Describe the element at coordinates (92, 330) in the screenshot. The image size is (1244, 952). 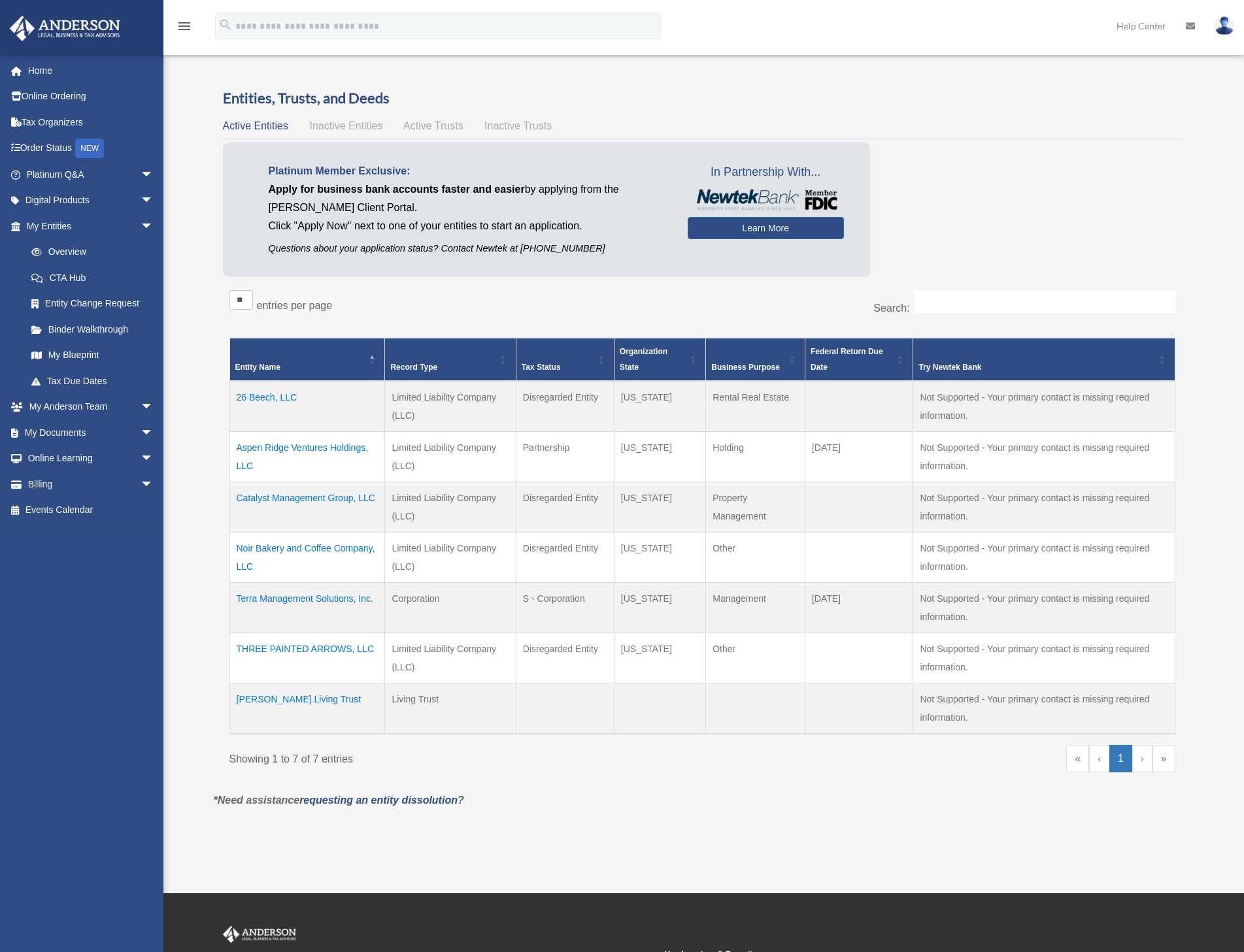
I see `a: Binder Walkthrough` at that location.